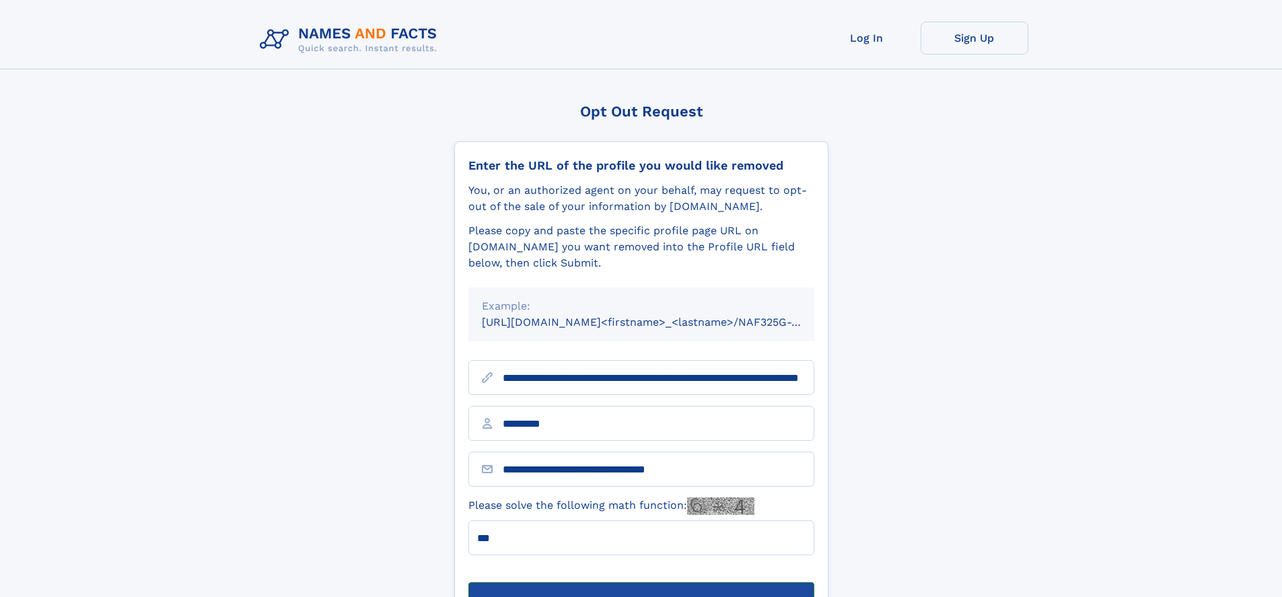  What do you see at coordinates (641, 198) in the screenshot?
I see `div: You, or an authorized agent on your behalf, may request to opt-out of the sale of your informatio...` at bounding box center [641, 198].